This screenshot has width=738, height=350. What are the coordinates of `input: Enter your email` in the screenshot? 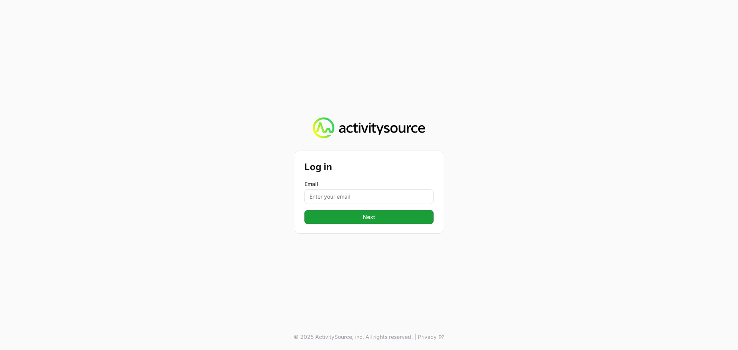 It's located at (369, 197).